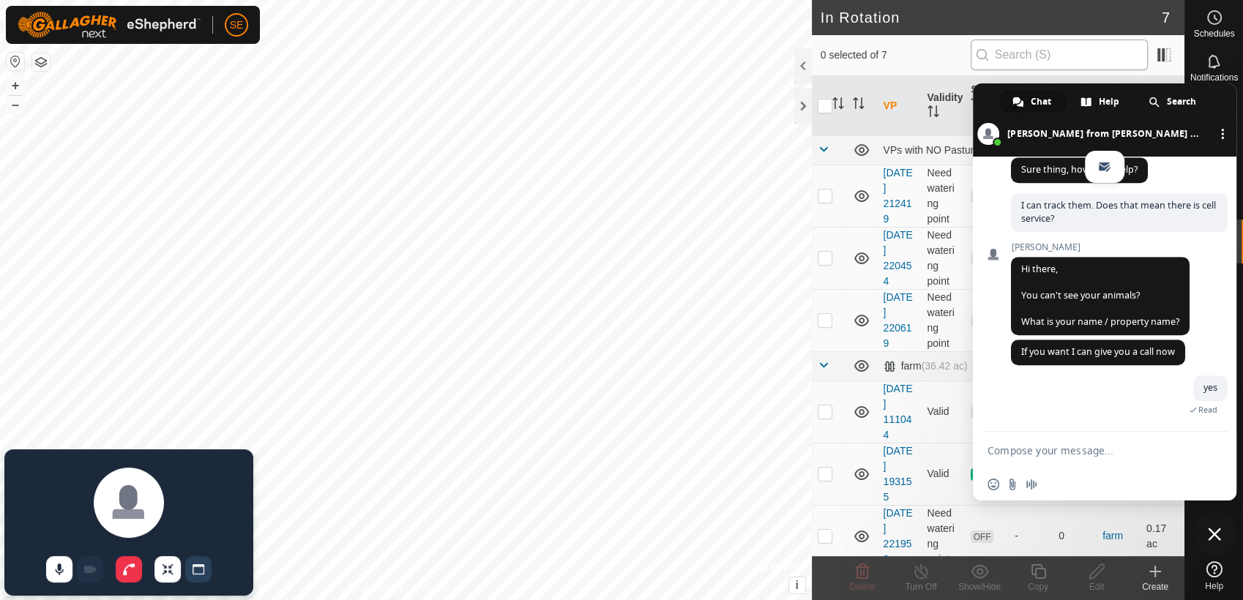  Describe the element at coordinates (168, 570) in the screenshot. I see `span: Exit full screen` at that location.